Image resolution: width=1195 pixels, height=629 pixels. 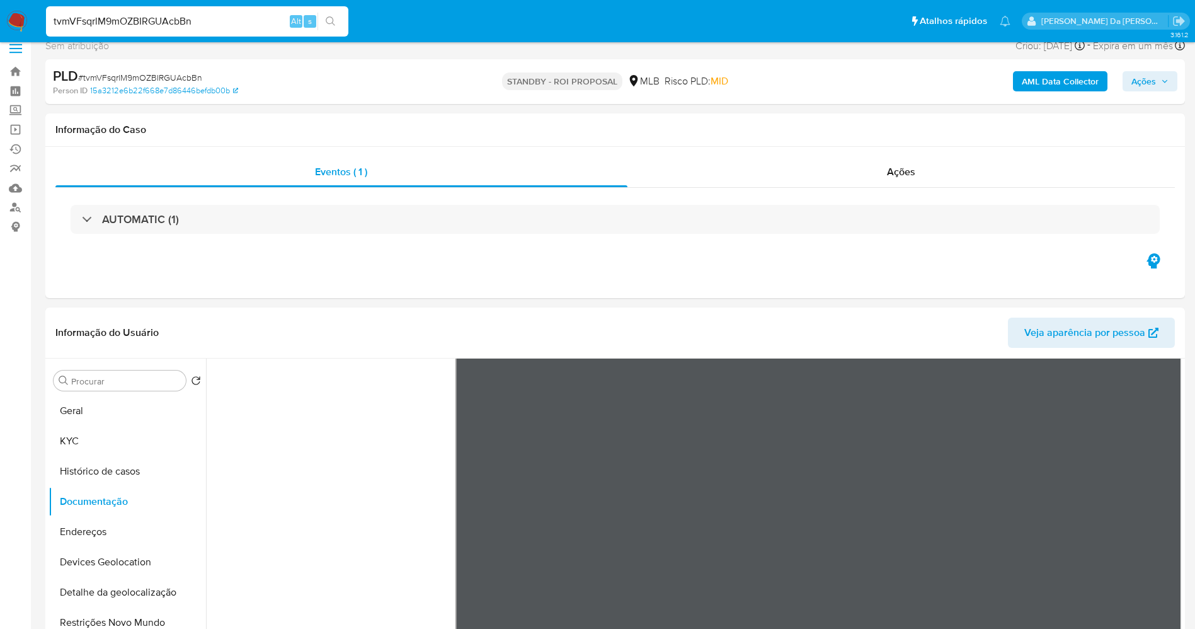 I want to click on span: Veja aparência por pessoa, so click(x=1085, y=333).